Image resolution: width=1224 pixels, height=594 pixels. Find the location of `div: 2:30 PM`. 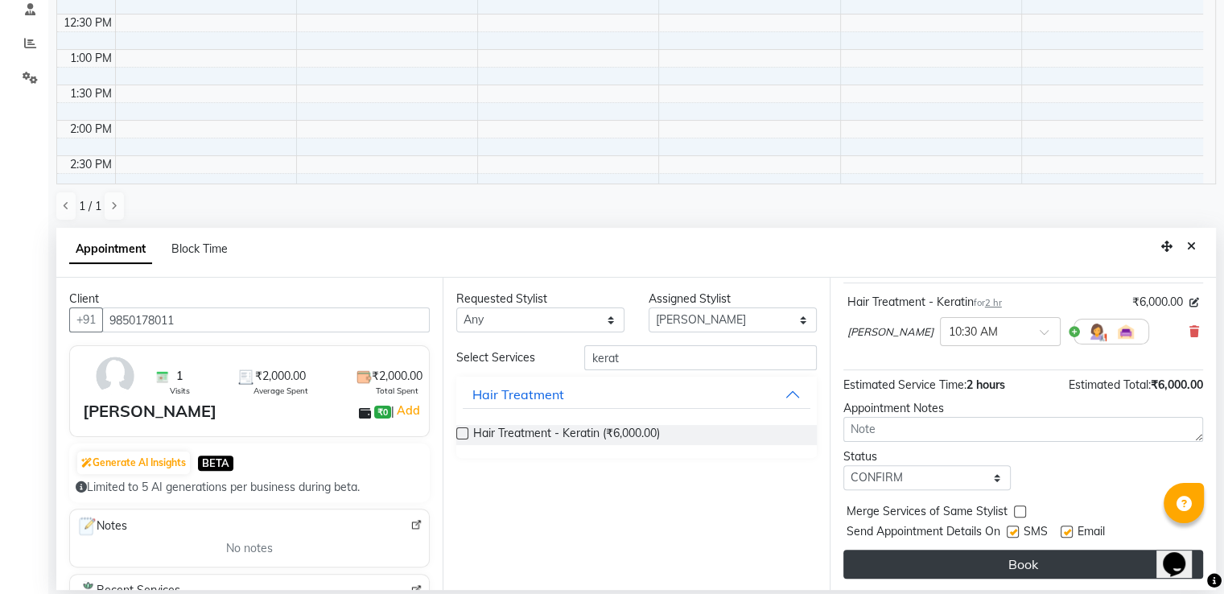

div: 2:30 PM is located at coordinates (91, 164).